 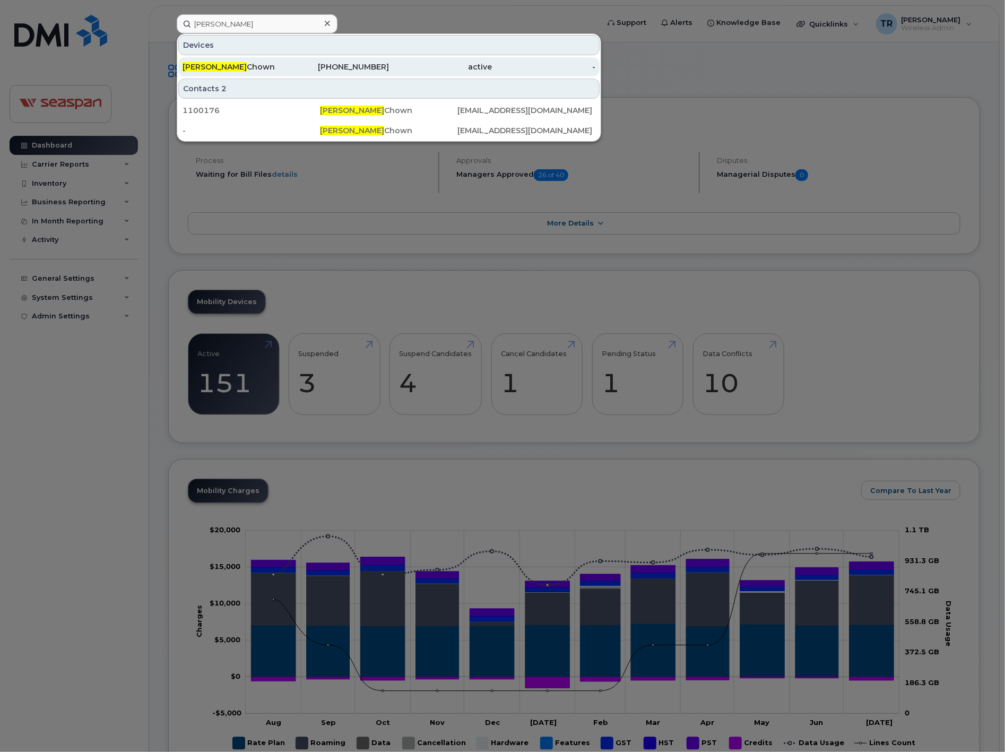 What do you see at coordinates (440, 67) in the screenshot?
I see `div: active` at bounding box center [440, 67].